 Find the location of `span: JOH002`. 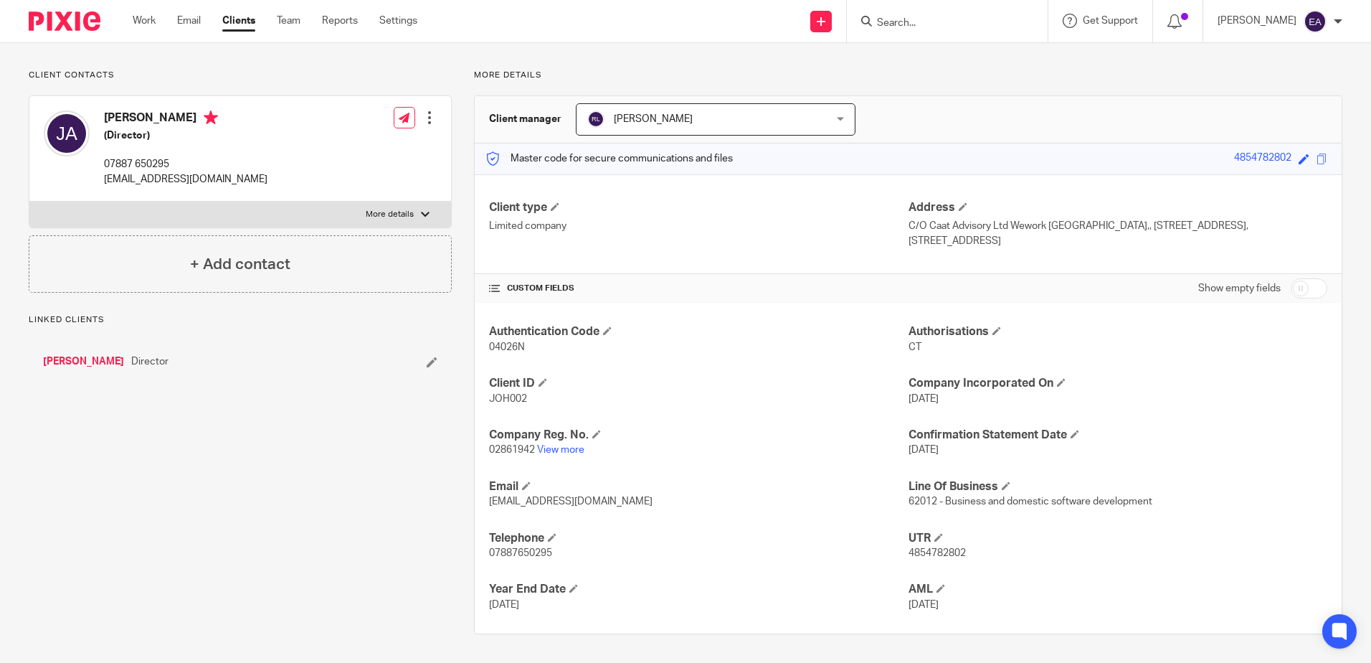

span: JOH002 is located at coordinates (508, 399).